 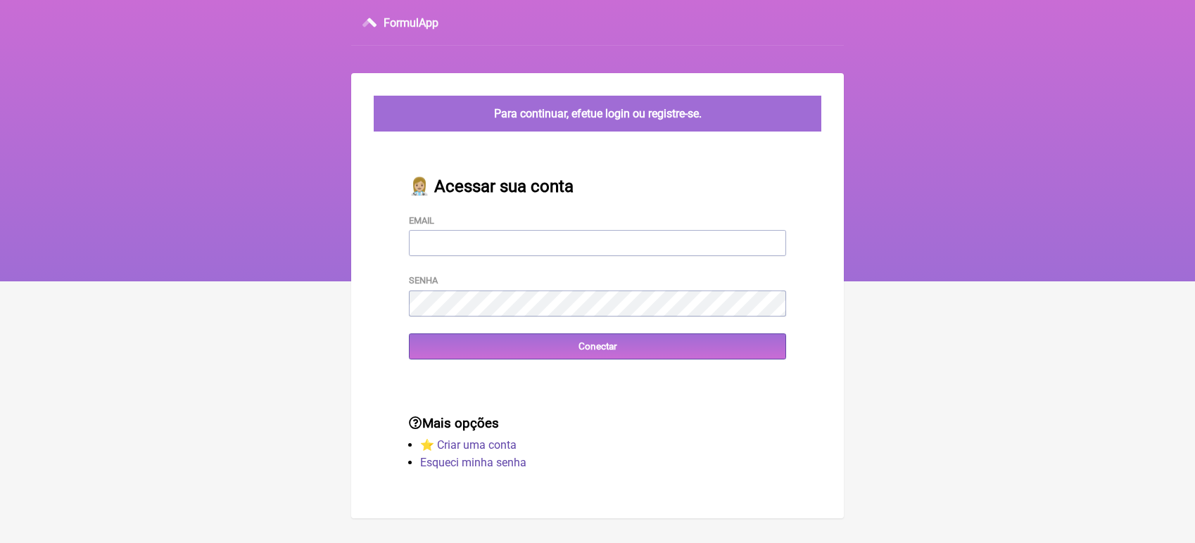 I want to click on label: Email, so click(x=422, y=220).